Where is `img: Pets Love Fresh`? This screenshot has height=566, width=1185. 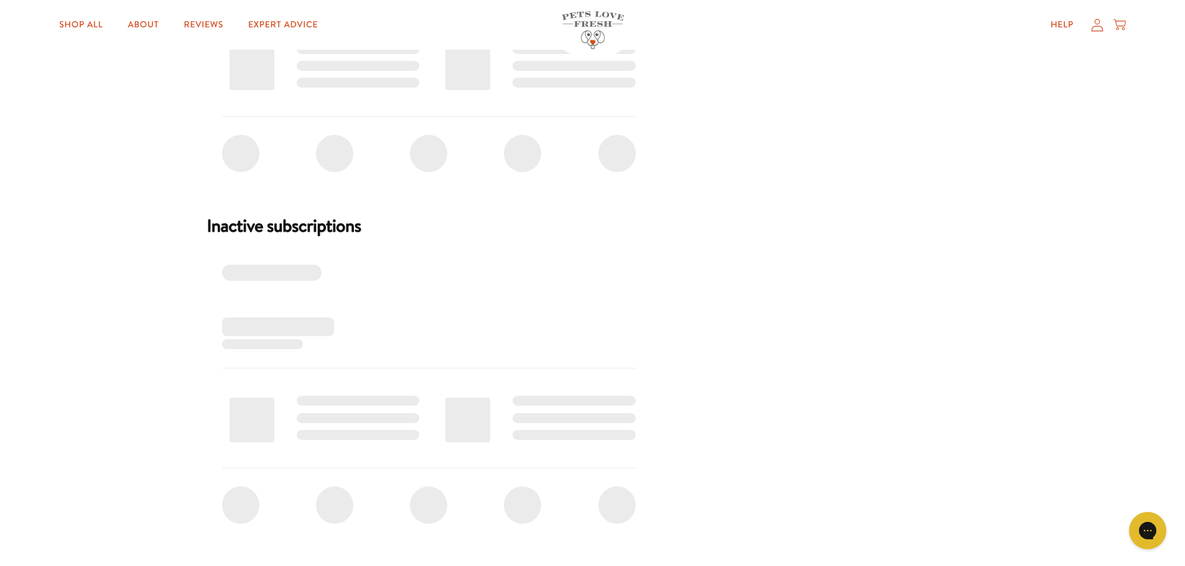
img: Pets Love Fresh is located at coordinates (593, 30).